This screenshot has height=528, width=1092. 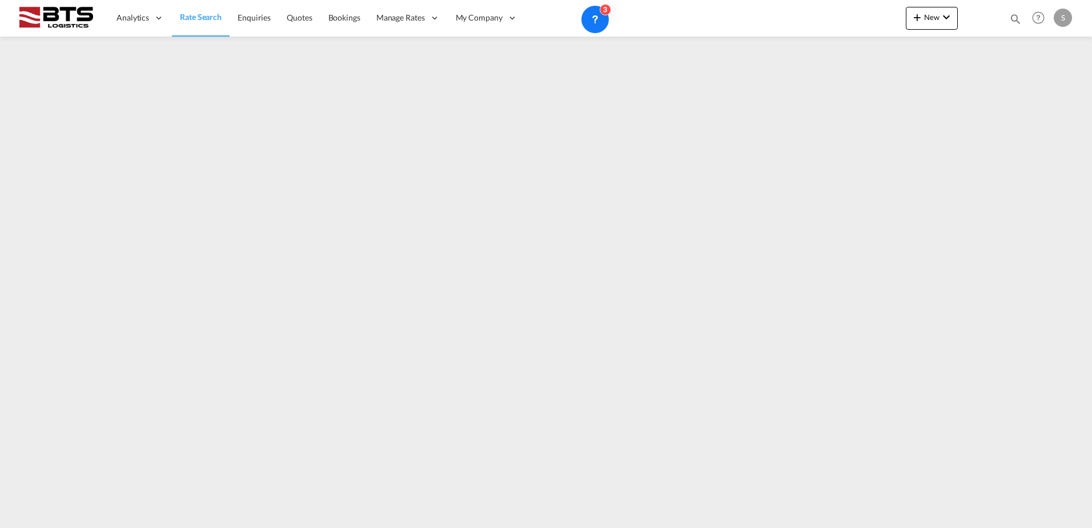 I want to click on span: My Company, so click(x=479, y=18).